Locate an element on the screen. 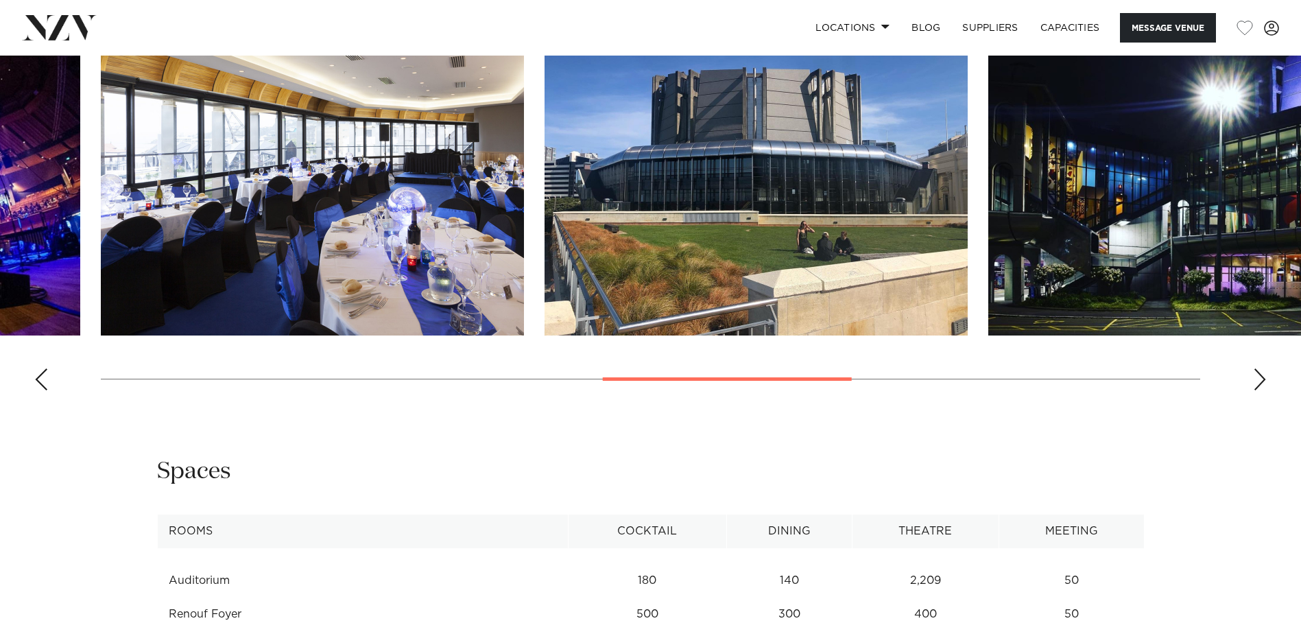  td: 500 is located at coordinates (647, 614).